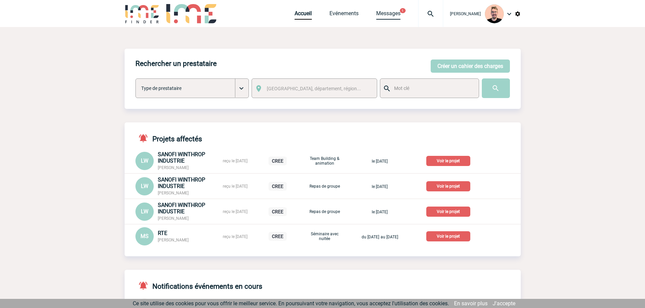 The height and width of the screenshot is (308, 645). Describe the element at coordinates (163, 233) in the screenshot. I see `span: RTE` at that location.